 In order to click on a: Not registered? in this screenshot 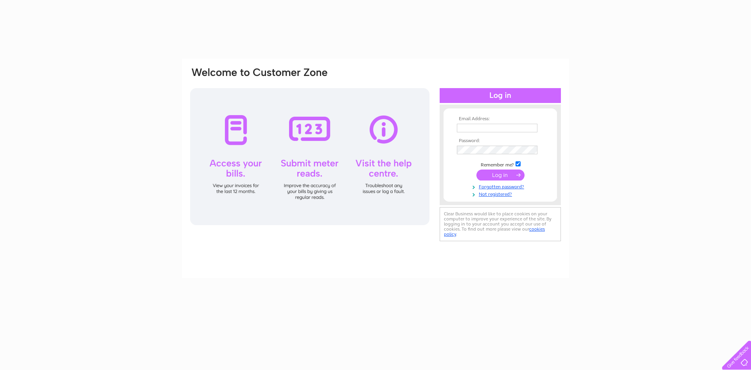, I will do `click(501, 193)`.